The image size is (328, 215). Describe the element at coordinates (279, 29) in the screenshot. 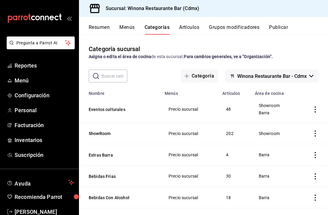

I see `button: Publicar` at that location.